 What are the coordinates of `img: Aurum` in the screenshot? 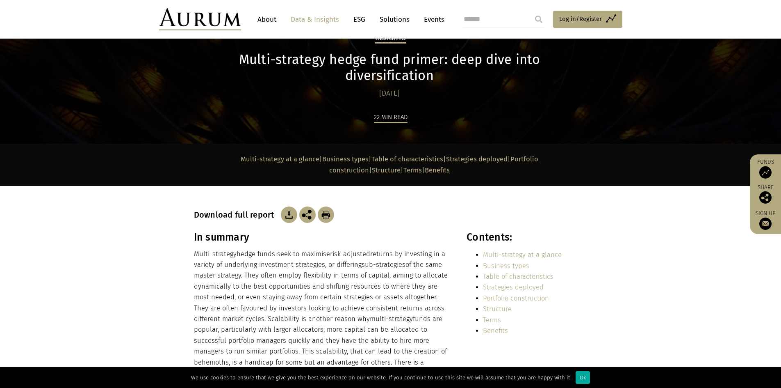 It's located at (200, 19).